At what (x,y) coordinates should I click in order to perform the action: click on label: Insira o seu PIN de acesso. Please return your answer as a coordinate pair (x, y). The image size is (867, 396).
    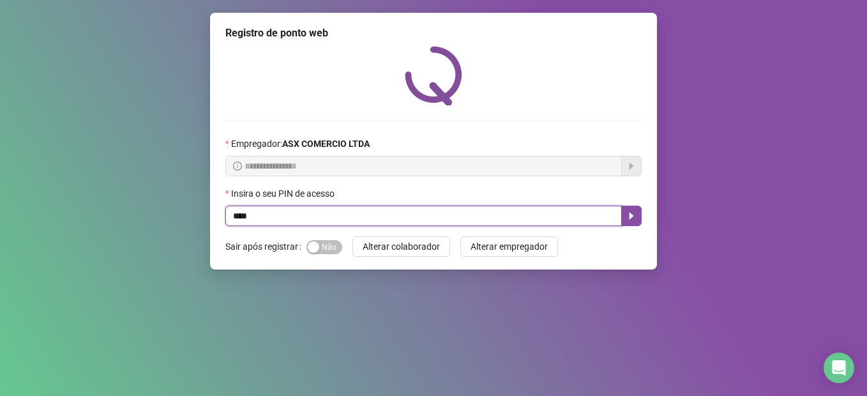
    Looking at the image, I should click on (284, 194).